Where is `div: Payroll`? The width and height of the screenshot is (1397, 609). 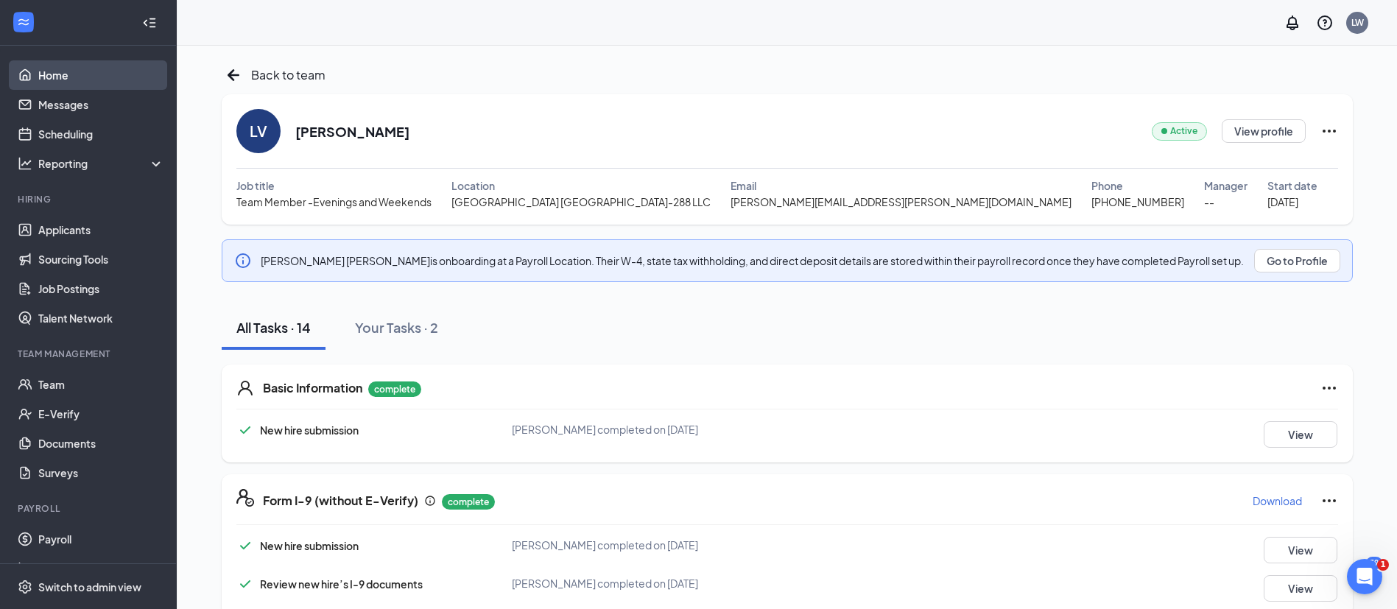
div: Payroll is located at coordinates (89, 508).